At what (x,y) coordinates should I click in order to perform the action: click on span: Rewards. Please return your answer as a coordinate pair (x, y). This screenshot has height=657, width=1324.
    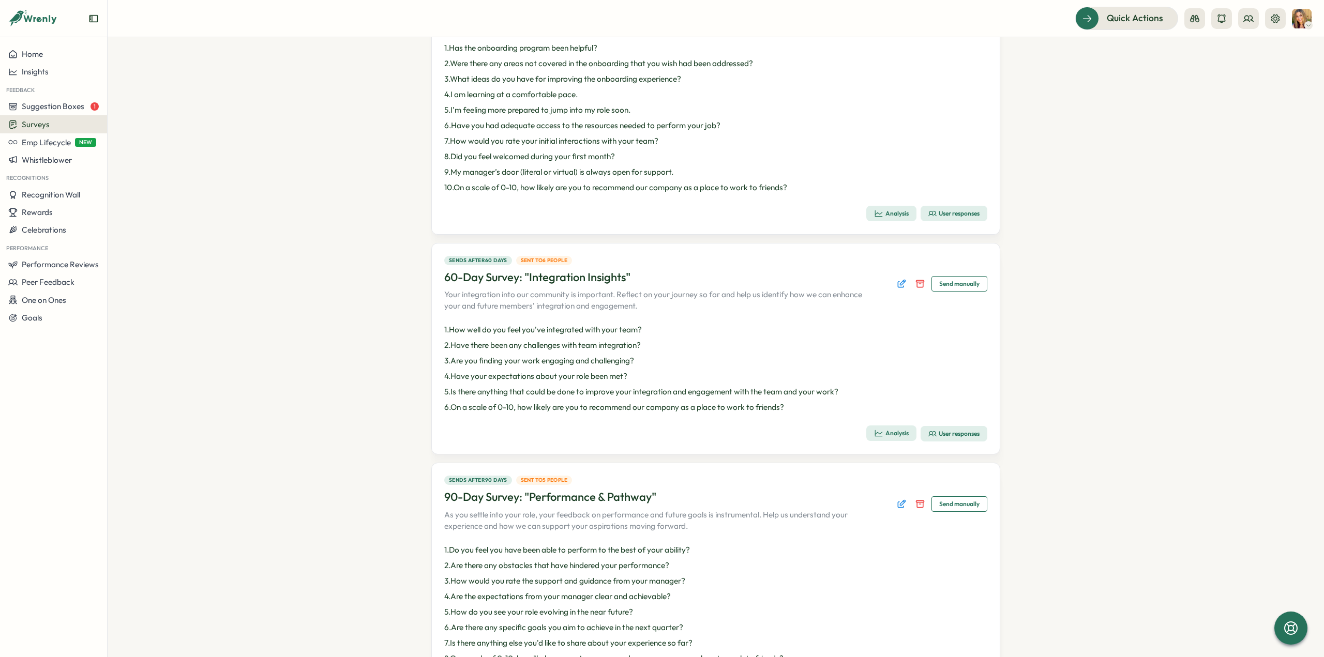
    Looking at the image, I should click on (37, 212).